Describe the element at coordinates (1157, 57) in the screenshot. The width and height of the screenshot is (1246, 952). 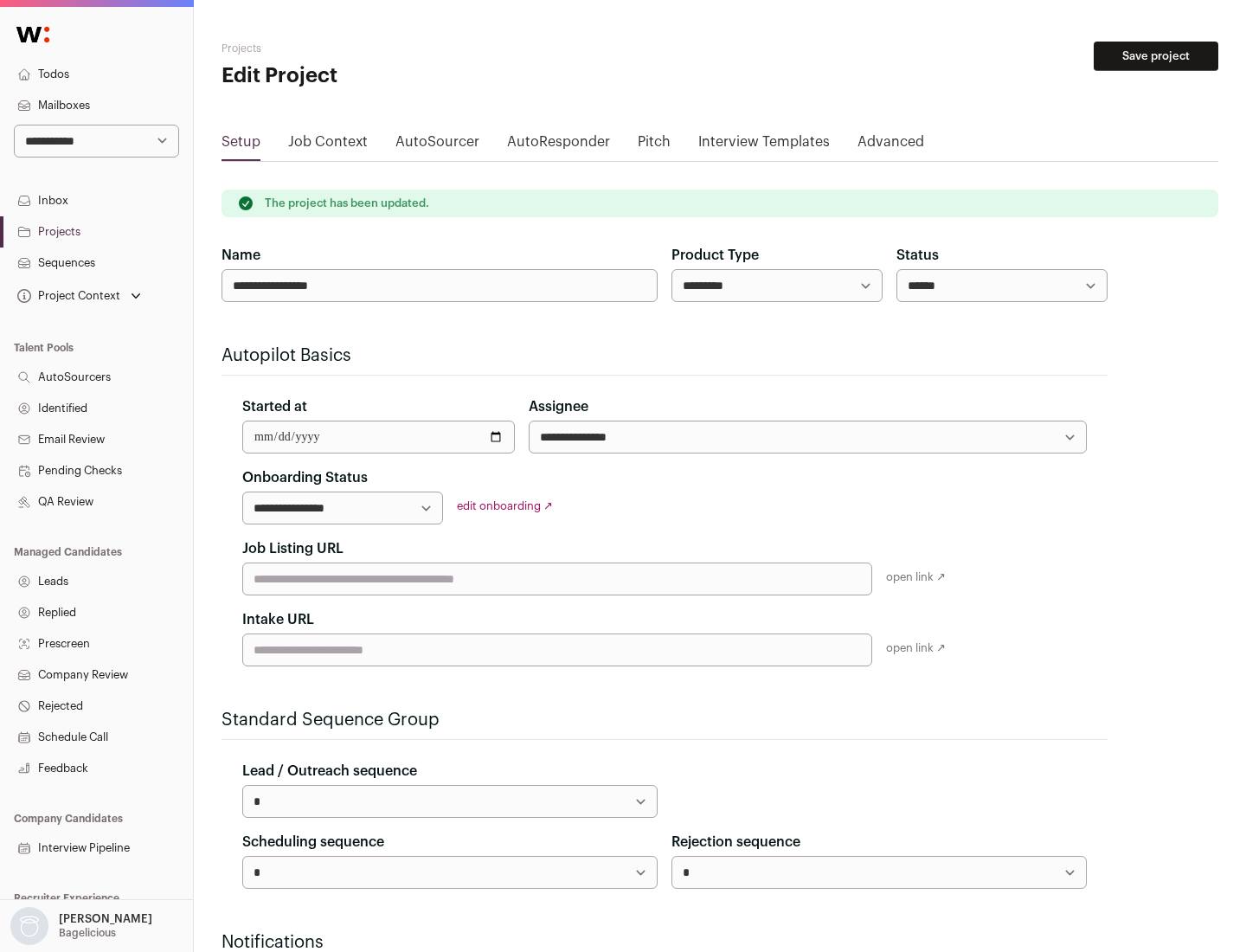
I see `button: Save project` at that location.